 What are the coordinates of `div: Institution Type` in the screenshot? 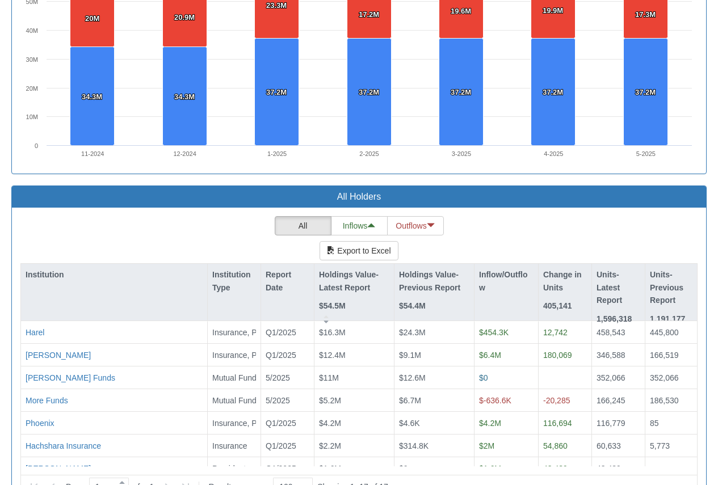 It's located at (234, 281).